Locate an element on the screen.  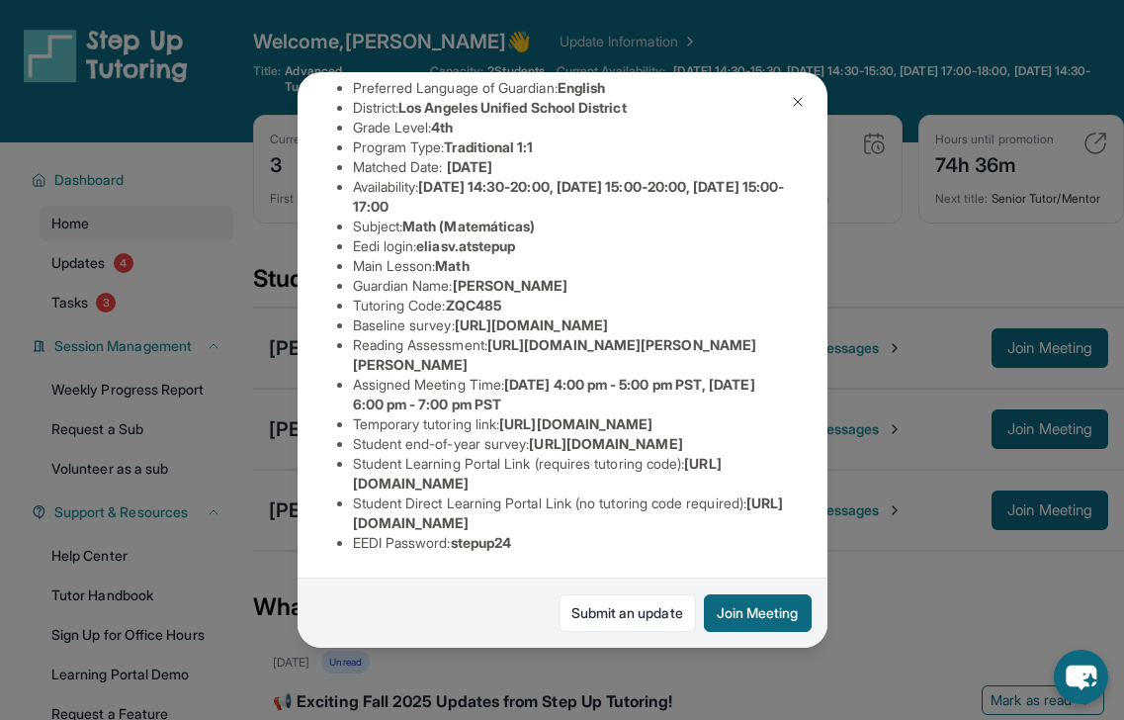
li: Guardian Name : is located at coordinates (571, 286).